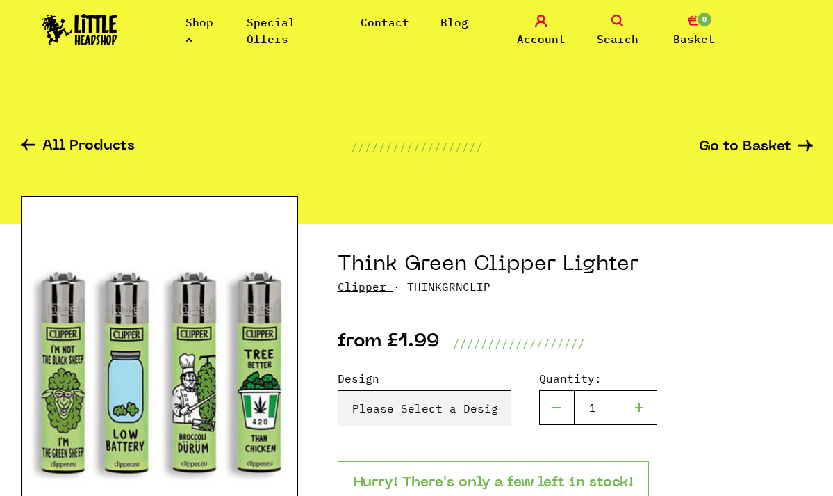 This screenshot has height=496, width=833. Describe the element at coordinates (425, 378) in the screenshot. I see `label: Design` at that location.